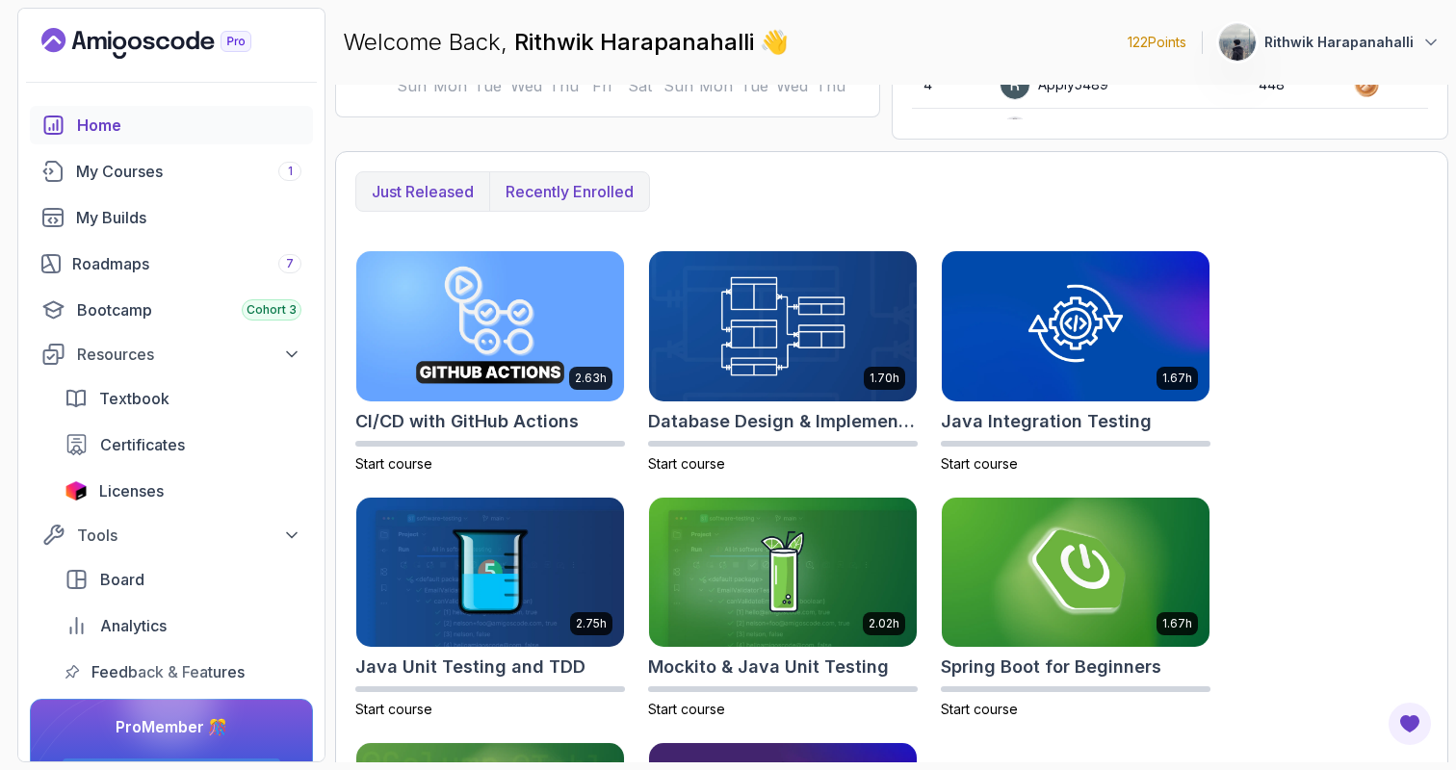 This screenshot has width=1456, height=770. Describe the element at coordinates (490, 362) in the screenshot. I see `a: CI/CD with GitHub Actions card2.63hCI/CD with GitHub ActionsStart course` at that location.